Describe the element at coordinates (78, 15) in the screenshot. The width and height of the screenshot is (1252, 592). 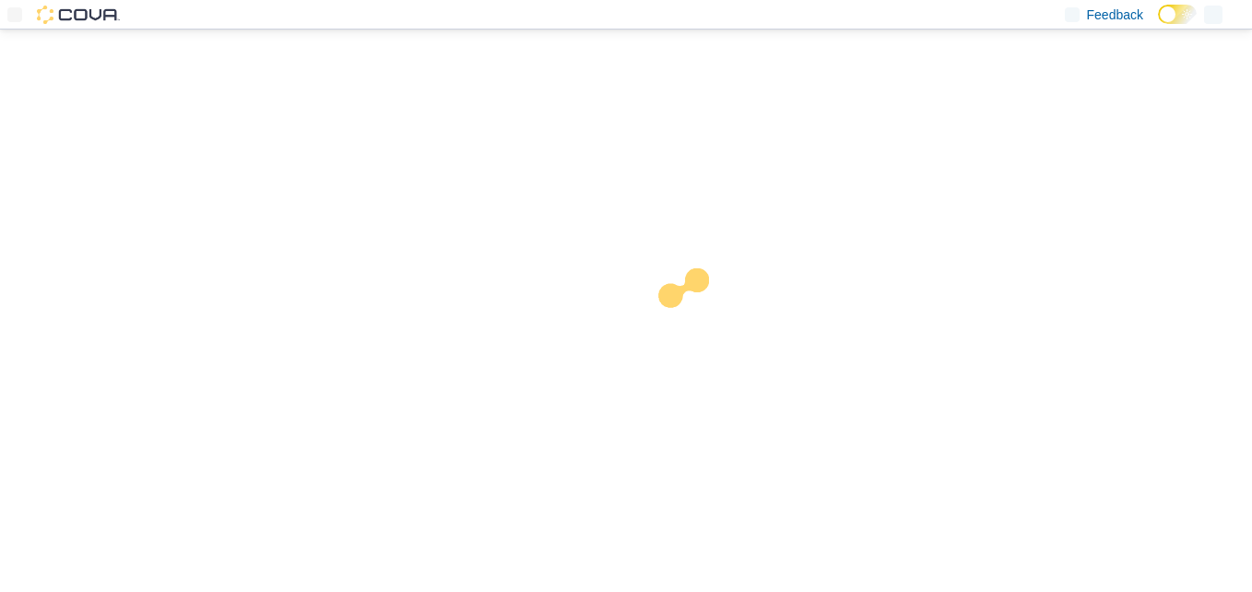
I see `img: Cova` at that location.